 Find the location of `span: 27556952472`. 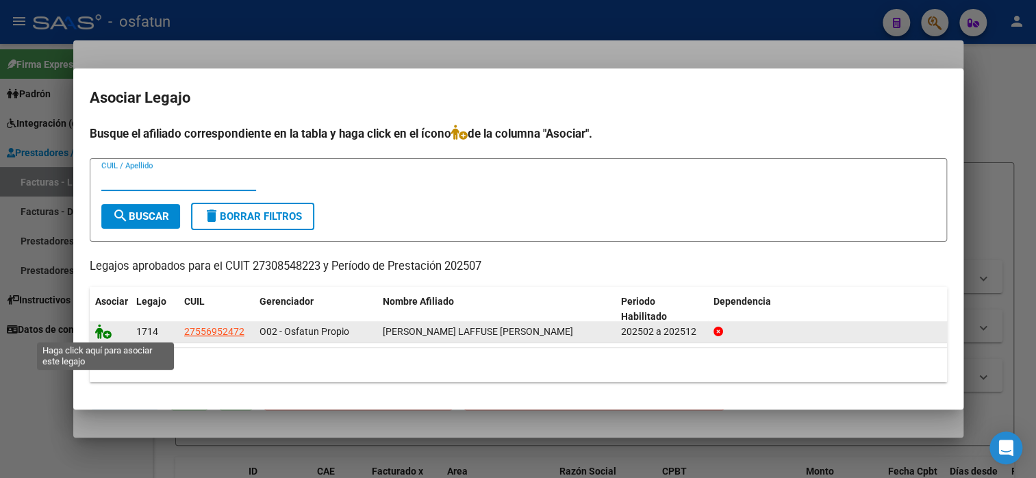

span: 27556952472 is located at coordinates (214, 332).